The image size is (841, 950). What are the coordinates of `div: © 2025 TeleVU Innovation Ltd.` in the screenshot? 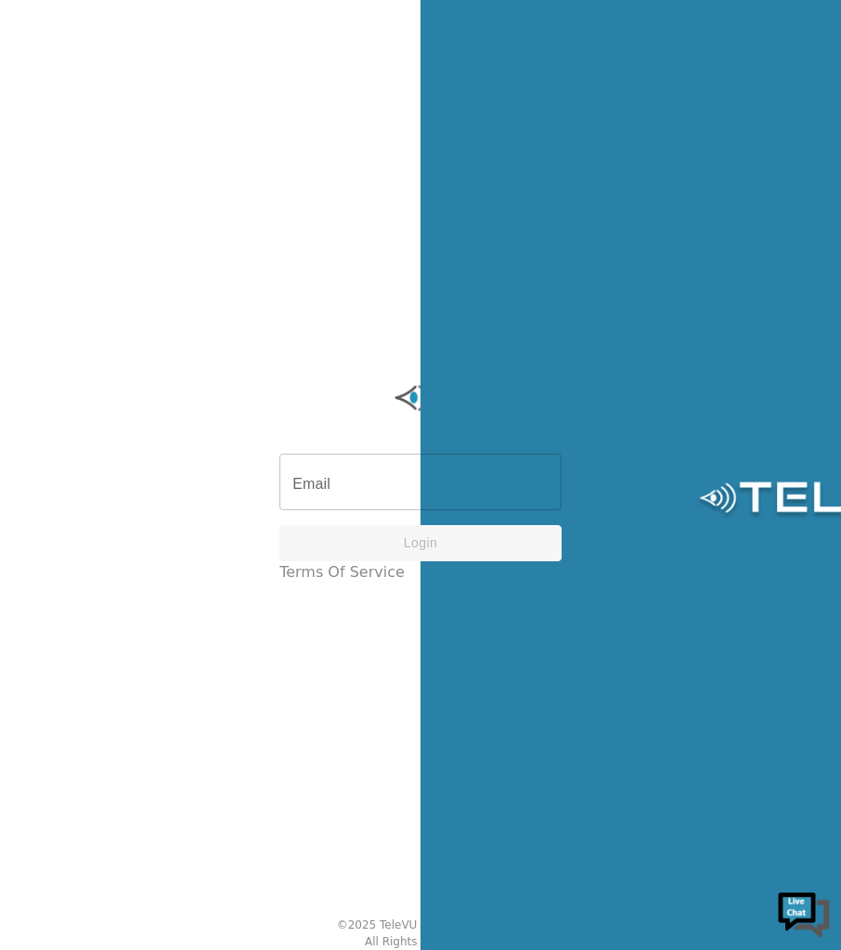 It's located at (420, 925).